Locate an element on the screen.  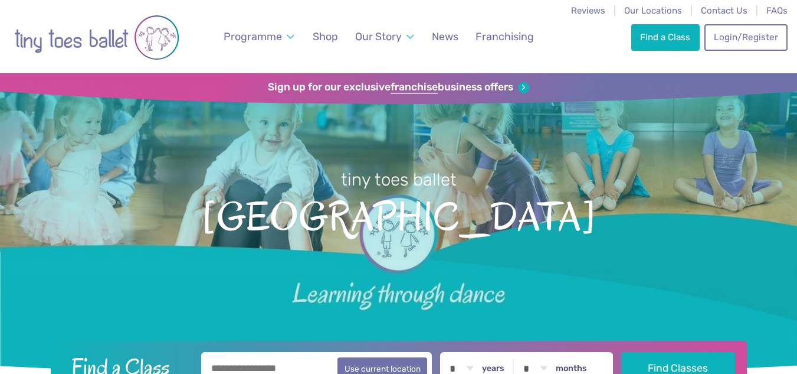
span: Franchising is located at coordinates (505, 36).